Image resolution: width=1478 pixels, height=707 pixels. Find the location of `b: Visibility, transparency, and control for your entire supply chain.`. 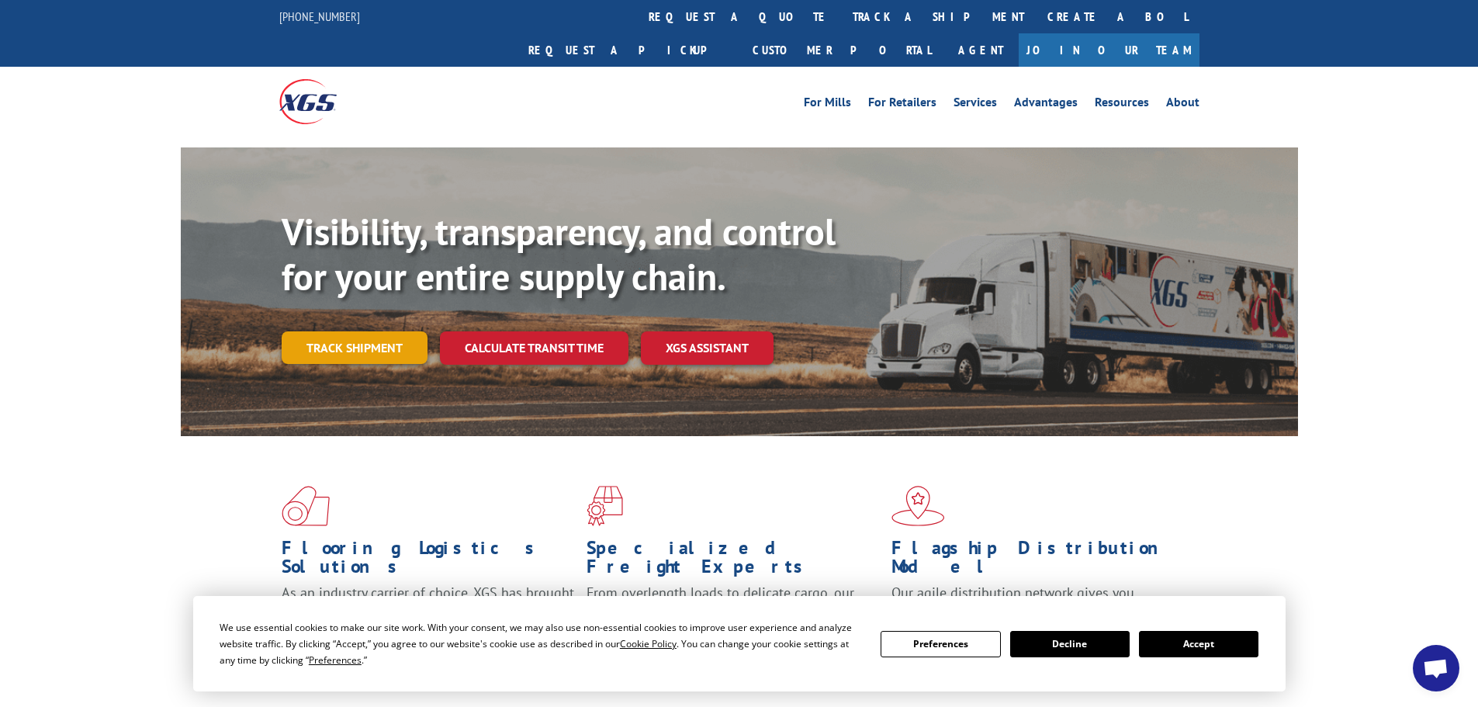

b: Visibility, transparency, and control for your entire supply chain. is located at coordinates (559, 254).